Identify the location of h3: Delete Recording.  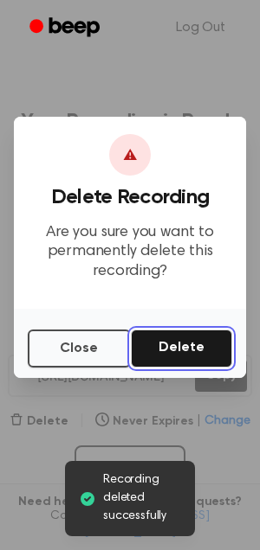
(130, 197).